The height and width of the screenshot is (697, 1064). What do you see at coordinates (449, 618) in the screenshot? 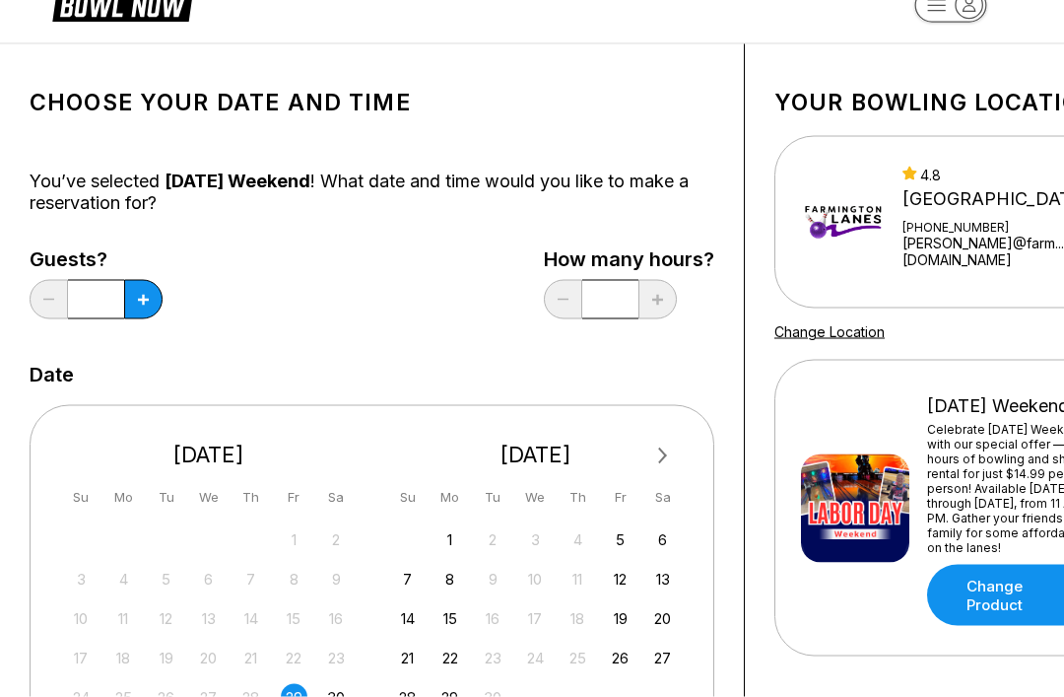
I see `div: Choose Monday, September 15th, 2025` at bounding box center [449, 618].